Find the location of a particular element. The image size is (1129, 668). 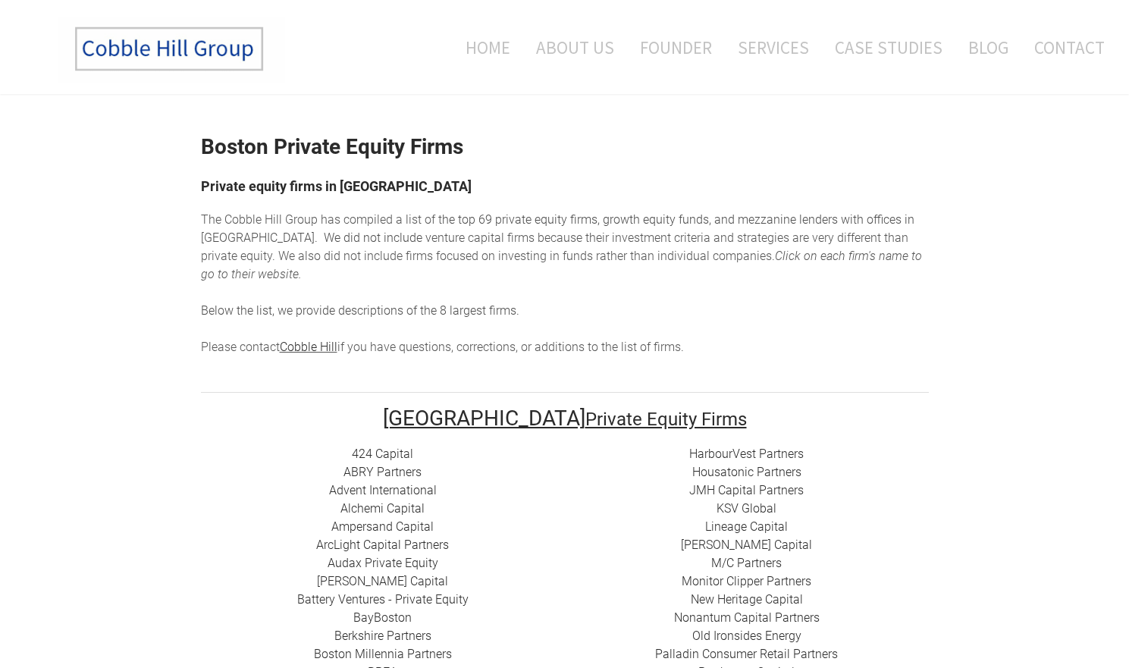

img: The Cobble Hill Group LLC is located at coordinates (171, 49).